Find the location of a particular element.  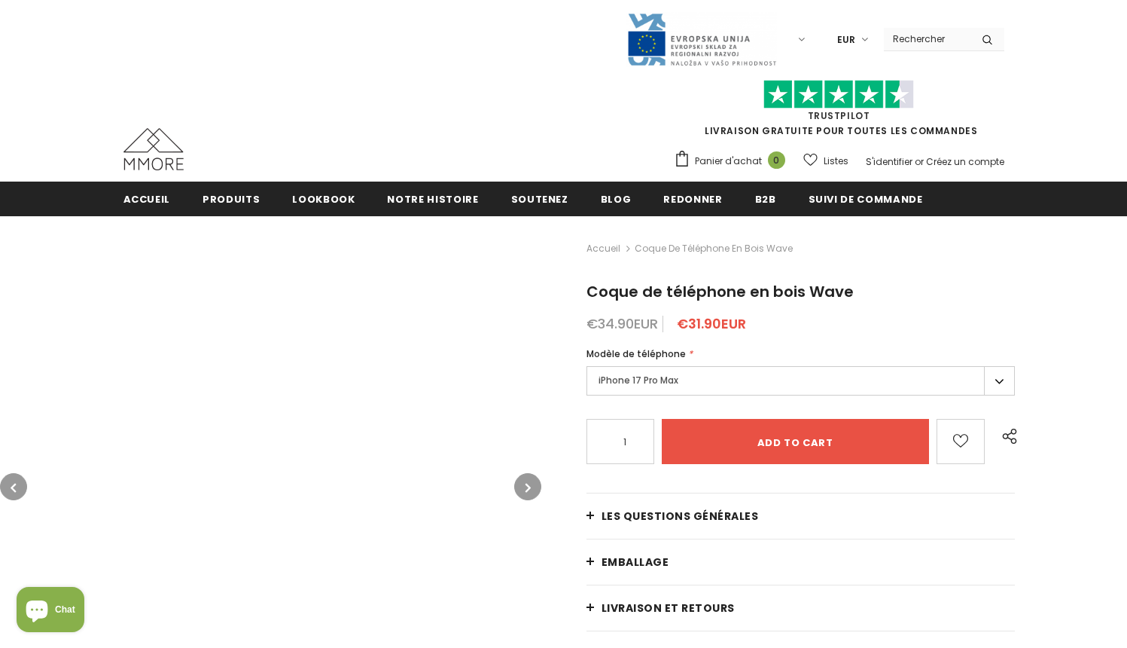

a: Redonner is located at coordinates (693, 198).